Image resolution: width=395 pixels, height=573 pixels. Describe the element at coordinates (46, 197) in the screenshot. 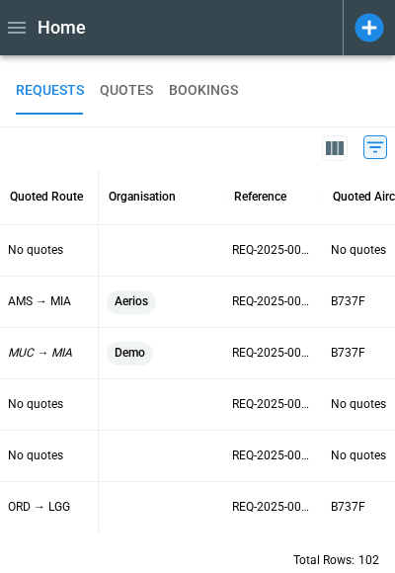

I see `div: Quoted Route` at that location.